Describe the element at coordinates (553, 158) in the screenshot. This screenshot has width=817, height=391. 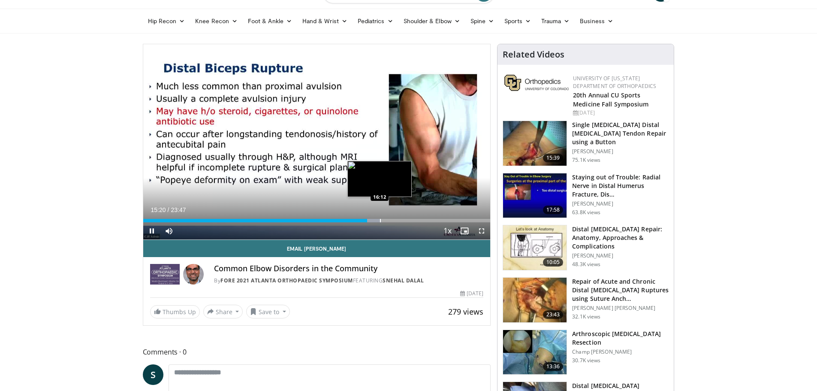
I see `span: 15:39` at that location.